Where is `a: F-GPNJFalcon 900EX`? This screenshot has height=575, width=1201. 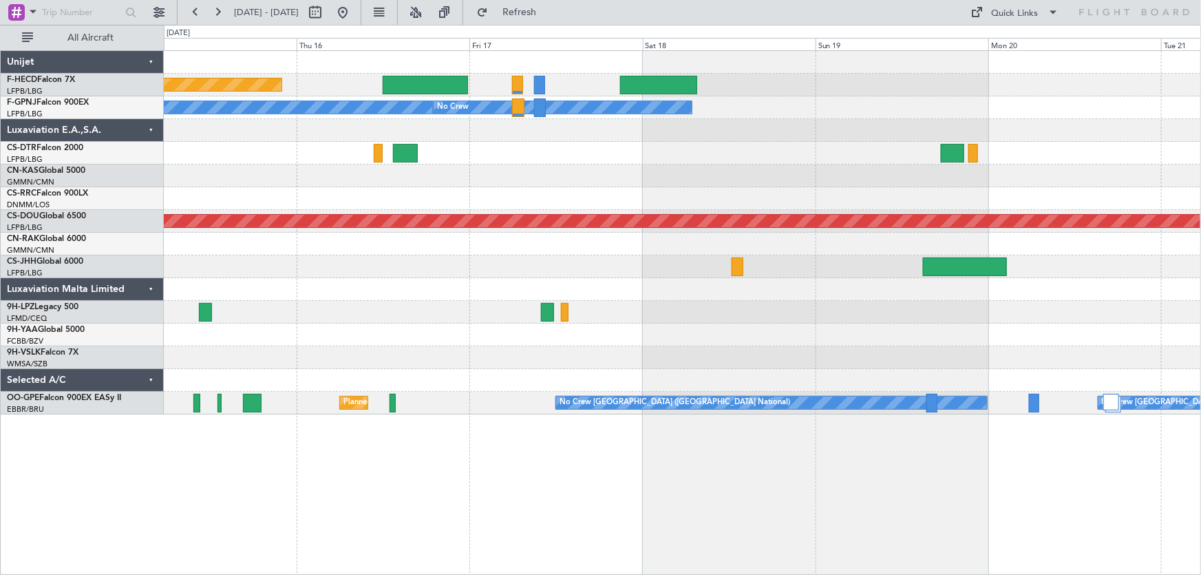
a: F-GPNJFalcon 900EX is located at coordinates (47, 103).